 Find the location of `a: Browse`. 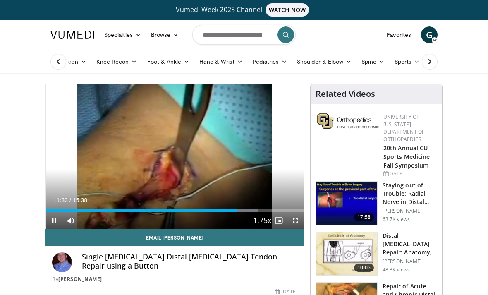

a: Browse is located at coordinates (165, 35).